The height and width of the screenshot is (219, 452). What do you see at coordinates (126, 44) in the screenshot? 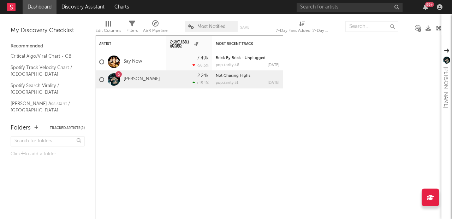
I see `div: Artist` at bounding box center [126, 44].